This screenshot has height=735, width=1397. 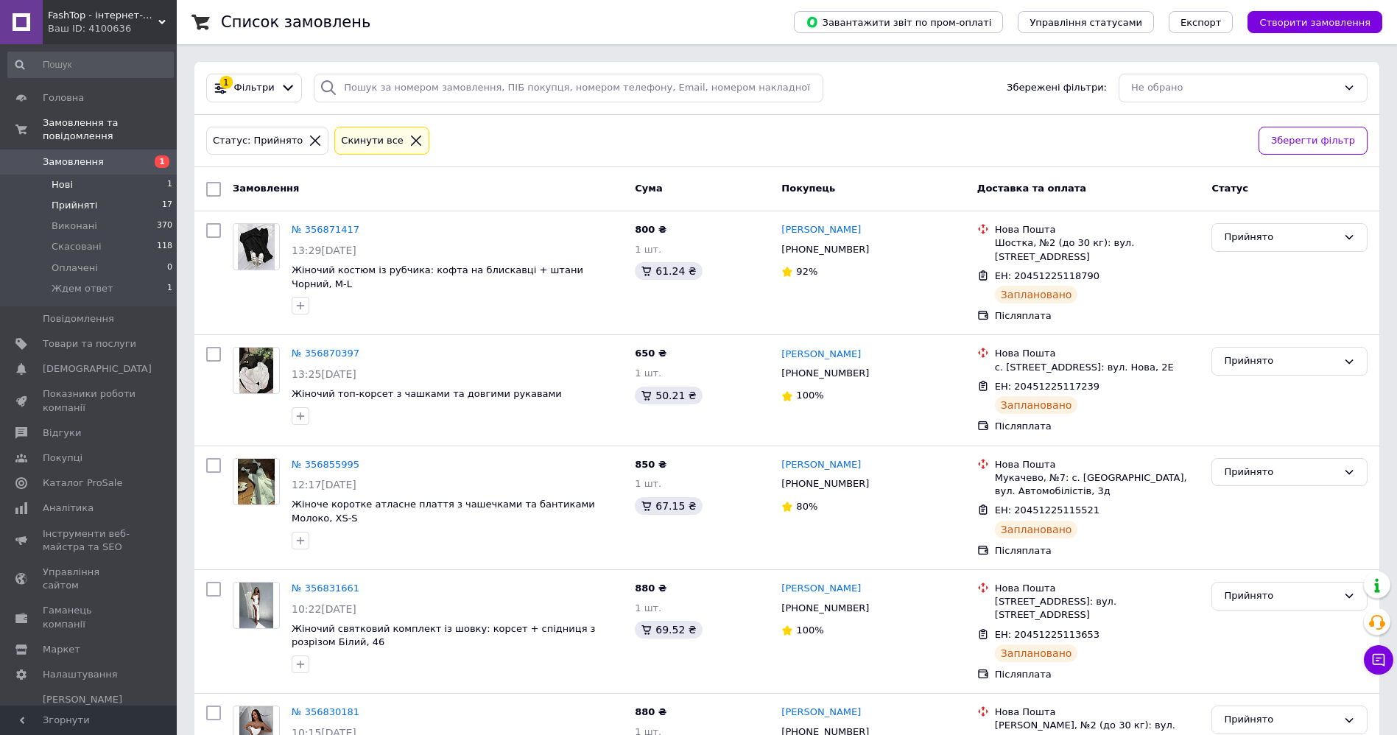 What do you see at coordinates (1313, 141) in the screenshot?
I see `button: Зберегти фільтр` at bounding box center [1313, 141].